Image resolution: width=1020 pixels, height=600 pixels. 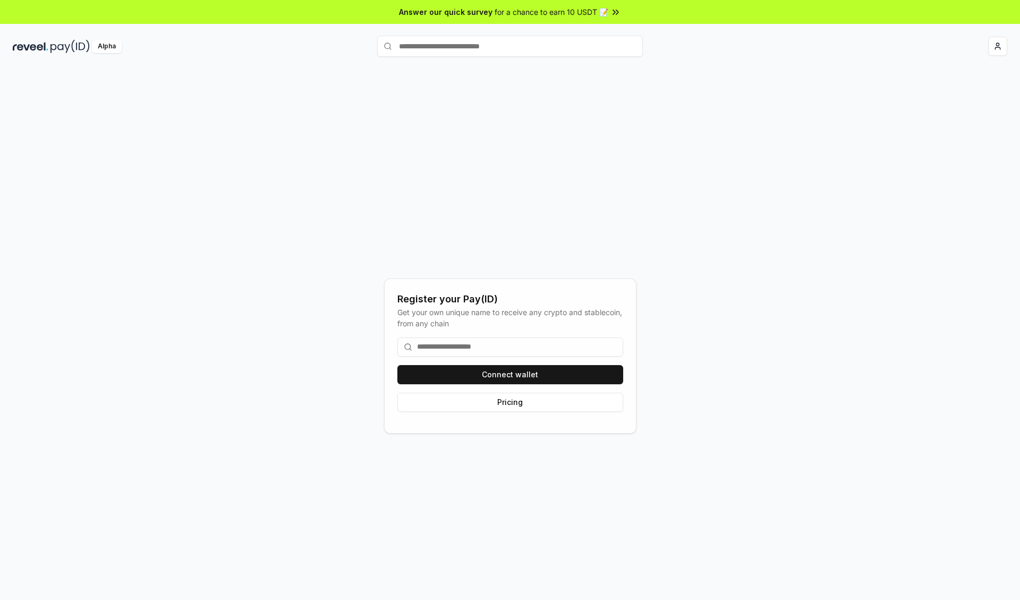 What do you see at coordinates (30, 46) in the screenshot?
I see `img: reveel_dark` at bounding box center [30, 46].